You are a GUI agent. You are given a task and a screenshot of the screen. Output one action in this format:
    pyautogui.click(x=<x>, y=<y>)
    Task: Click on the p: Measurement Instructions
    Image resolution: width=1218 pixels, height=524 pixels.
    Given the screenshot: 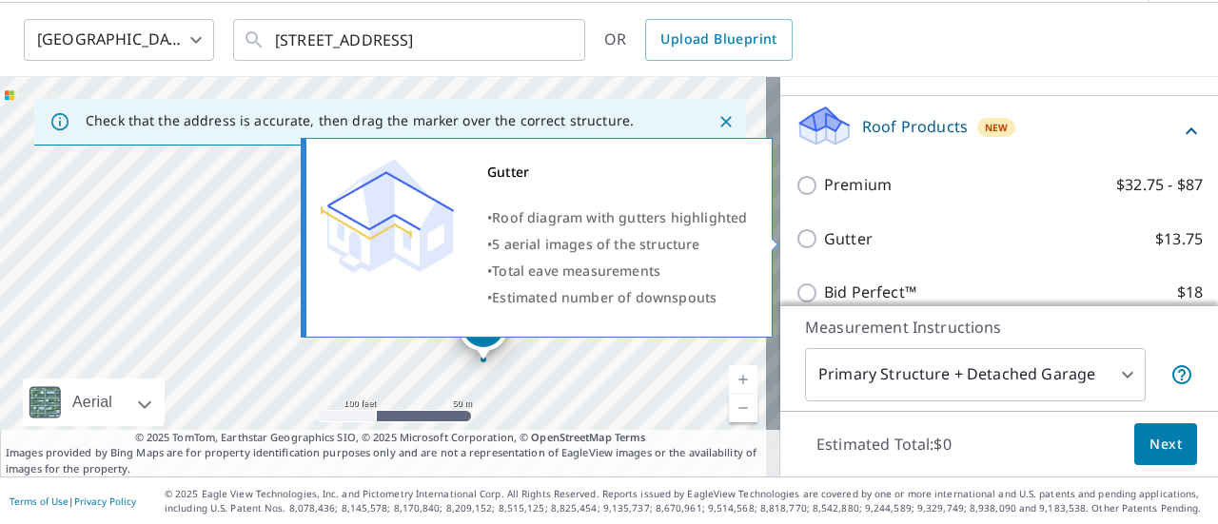 What is the action you would take?
    pyautogui.click(x=999, y=327)
    